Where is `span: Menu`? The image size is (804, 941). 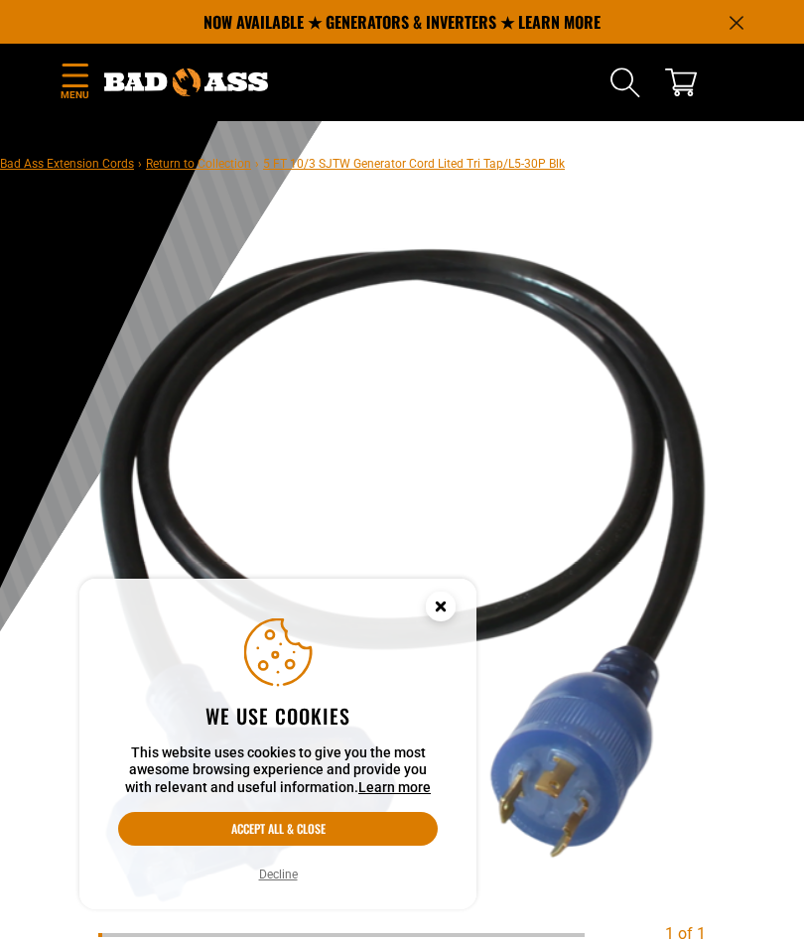 span: Menu is located at coordinates (74, 94).